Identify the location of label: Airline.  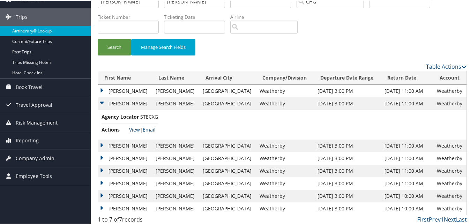
(266, 16).